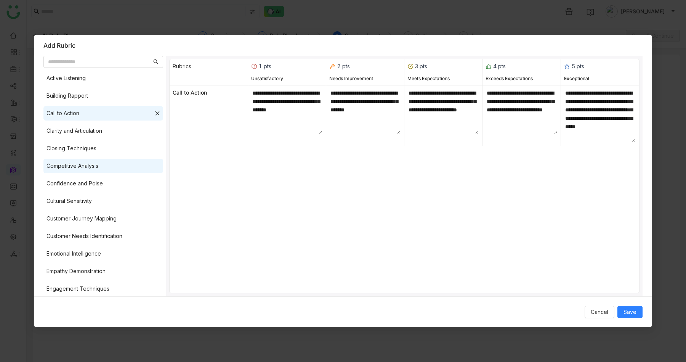 This screenshot has width=686, height=362. What do you see at coordinates (343, 45) in the screenshot?
I see `div: Add Rubric` at bounding box center [343, 45].